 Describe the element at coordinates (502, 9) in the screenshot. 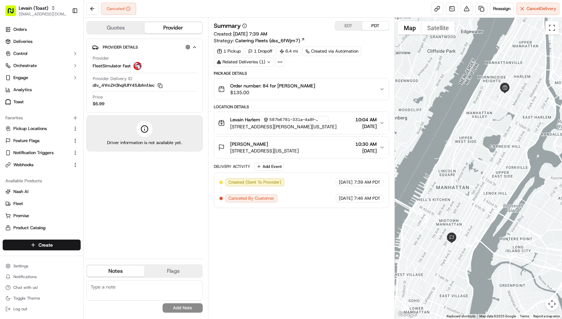

I see `button: Reassign` at that location.